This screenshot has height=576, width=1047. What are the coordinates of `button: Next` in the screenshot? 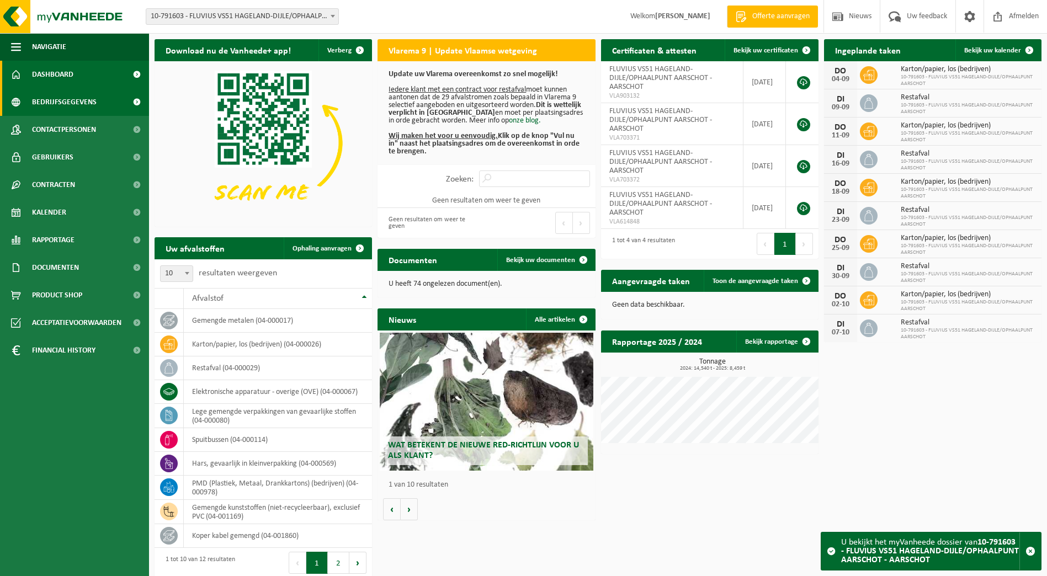 It's located at (357, 563).